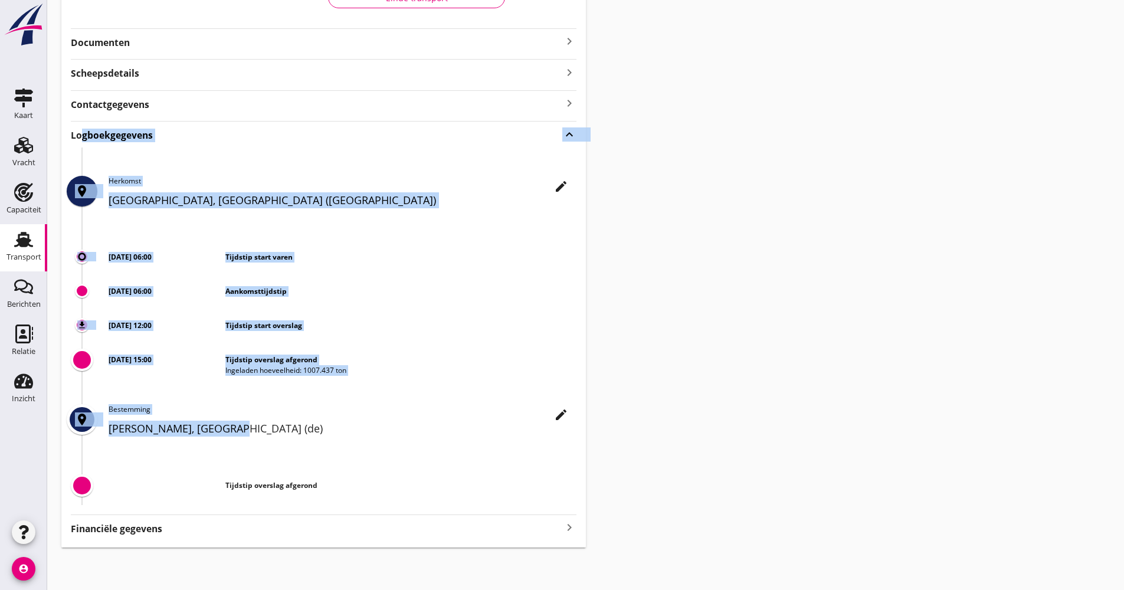 Image resolution: width=1124 pixels, height=590 pixels. What do you see at coordinates (24, 25) in the screenshot?
I see `img: logo-small.a267ee39.svg` at bounding box center [24, 25].